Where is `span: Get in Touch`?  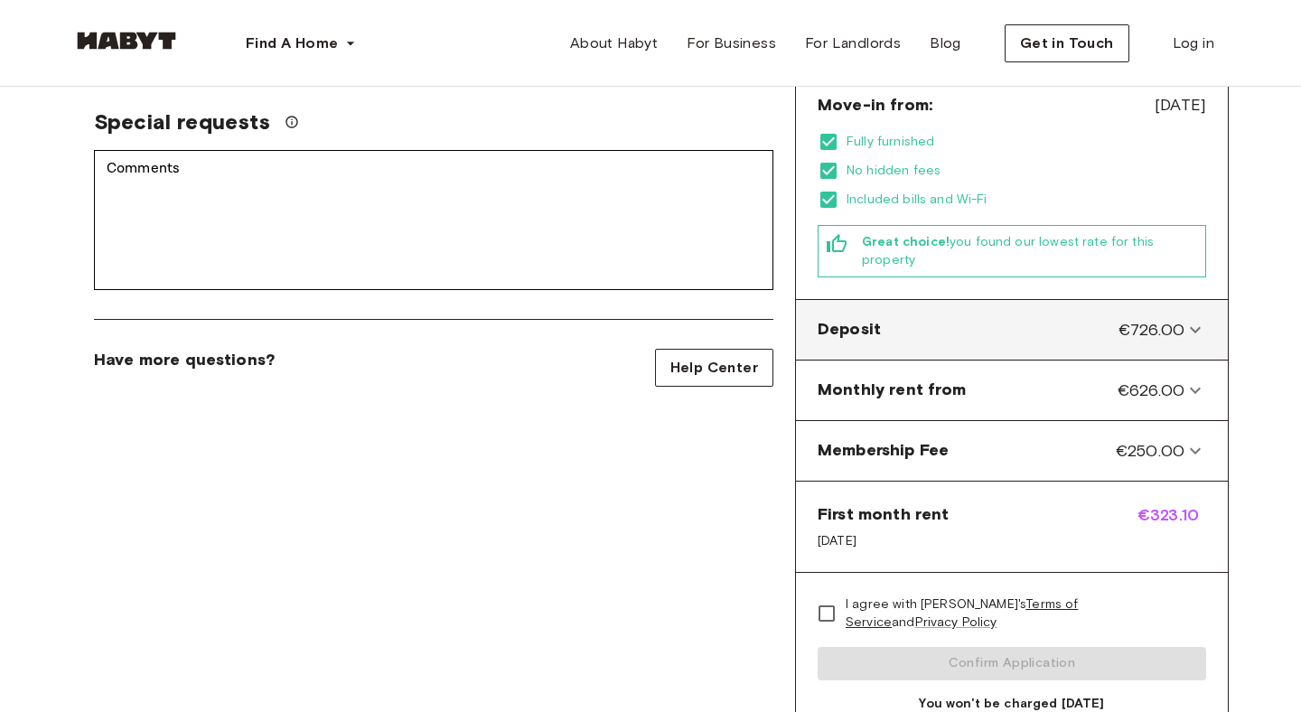 span: Get in Touch is located at coordinates (1067, 43).